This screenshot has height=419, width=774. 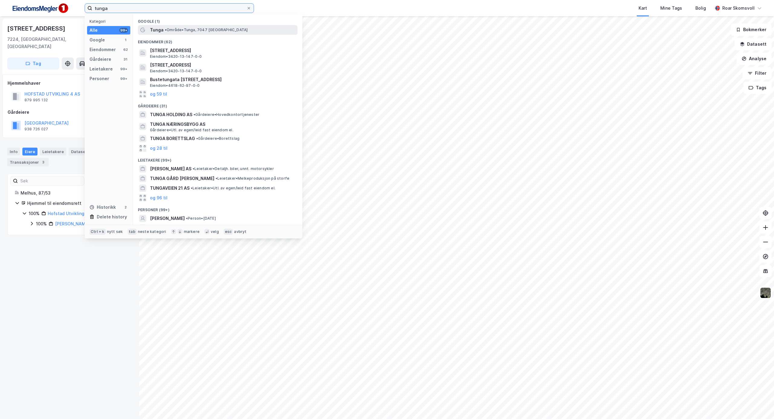 What do you see at coordinates (233, 169) in the screenshot?
I see `span: Leietaker • Detaljh. biler, unnt. motorsykler` at bounding box center [233, 169].